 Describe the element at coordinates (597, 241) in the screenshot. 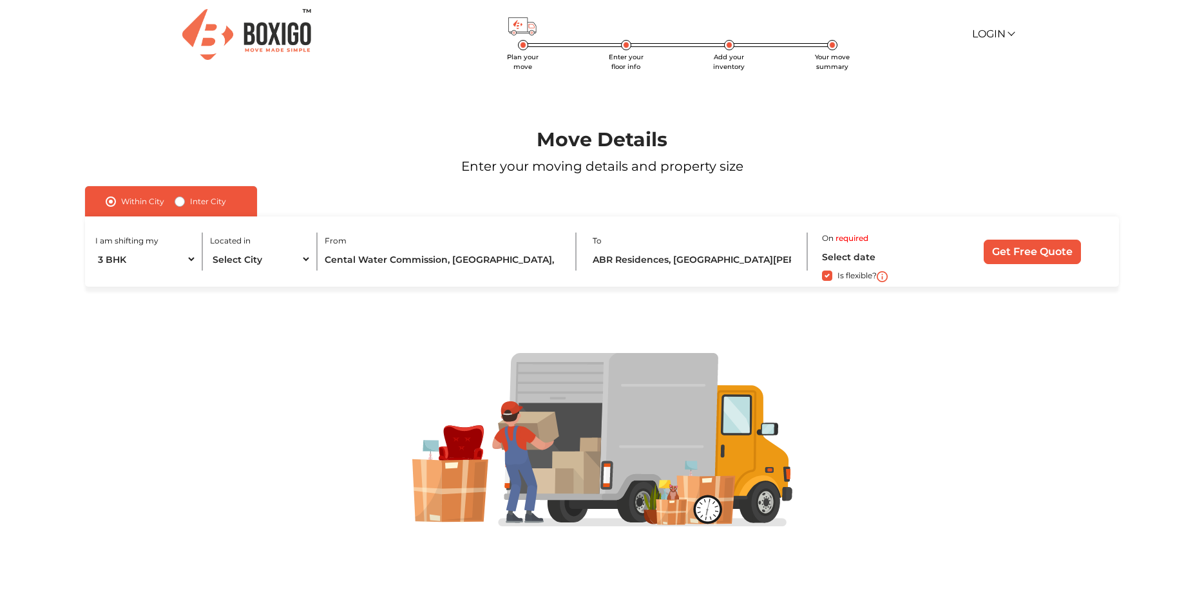

I see `label: To` at that location.